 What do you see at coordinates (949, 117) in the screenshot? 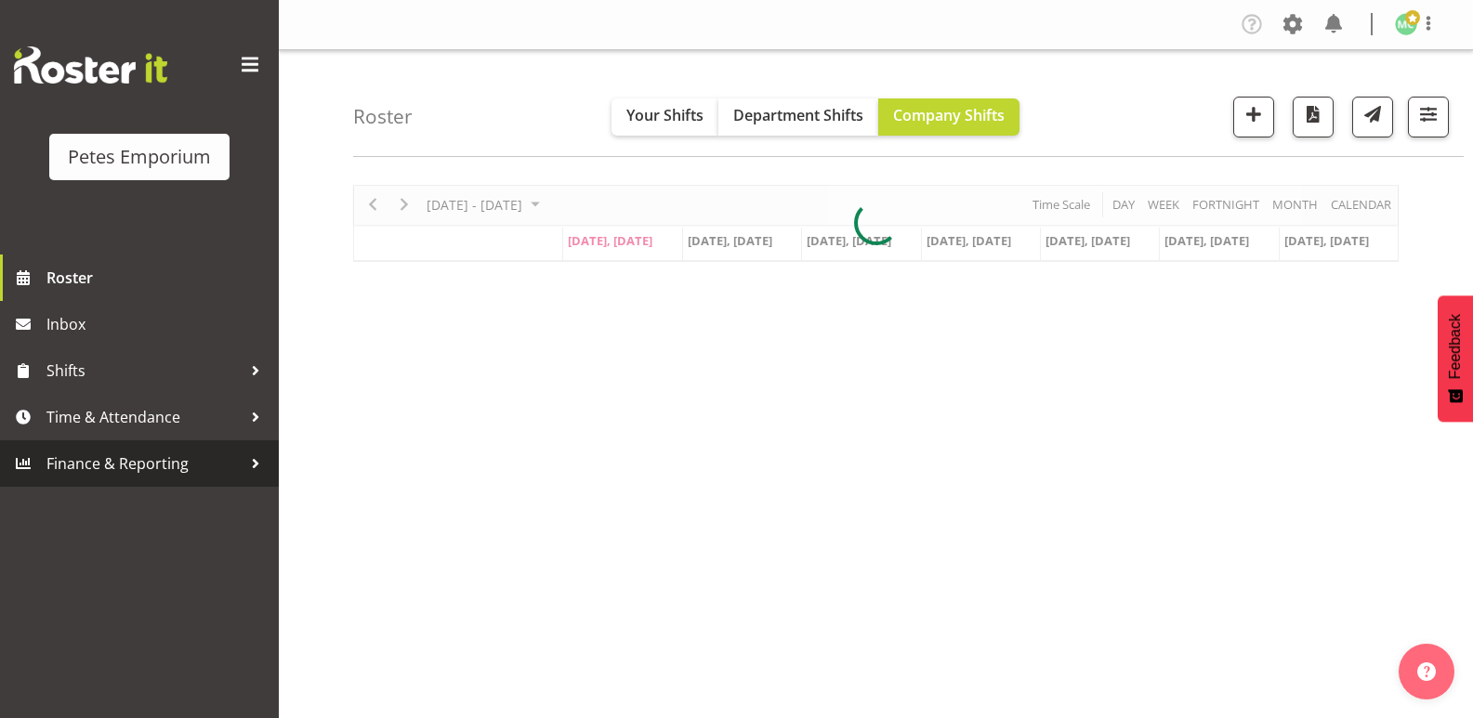
I see `button: Company Shifts` at bounding box center [949, 117].